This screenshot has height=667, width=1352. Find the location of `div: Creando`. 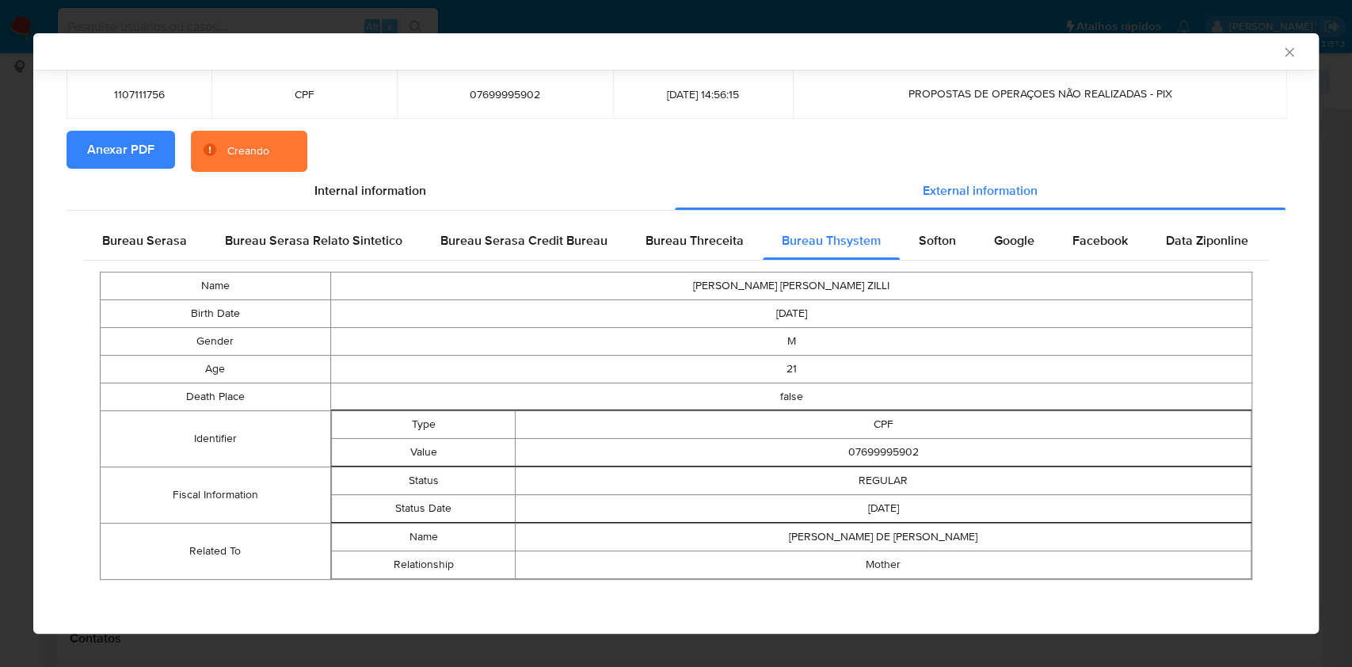

div: Creando is located at coordinates (248, 151).